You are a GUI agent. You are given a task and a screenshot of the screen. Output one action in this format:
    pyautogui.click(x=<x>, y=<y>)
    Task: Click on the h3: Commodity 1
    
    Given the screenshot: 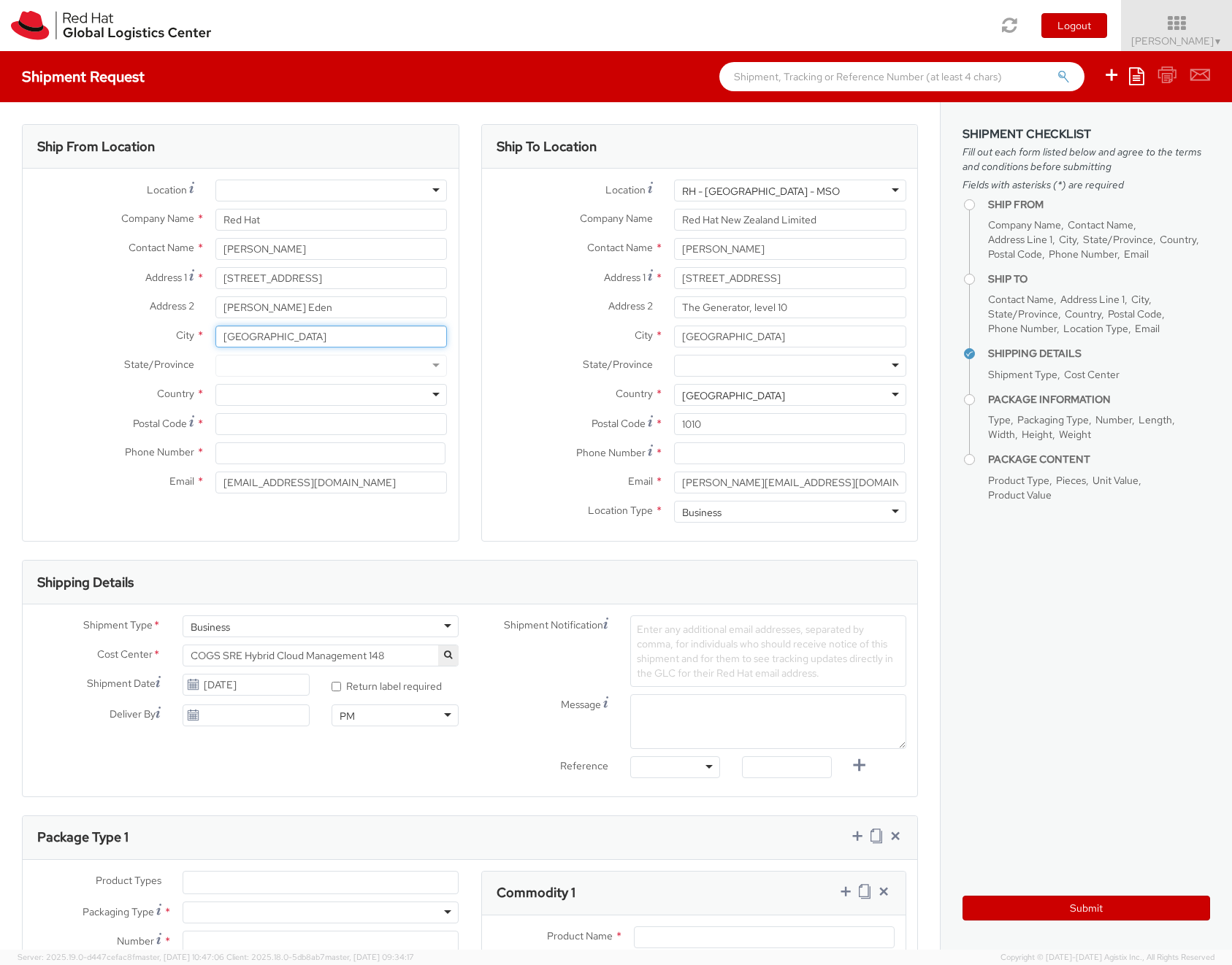 What is the action you would take?
    pyautogui.click(x=536, y=893)
    